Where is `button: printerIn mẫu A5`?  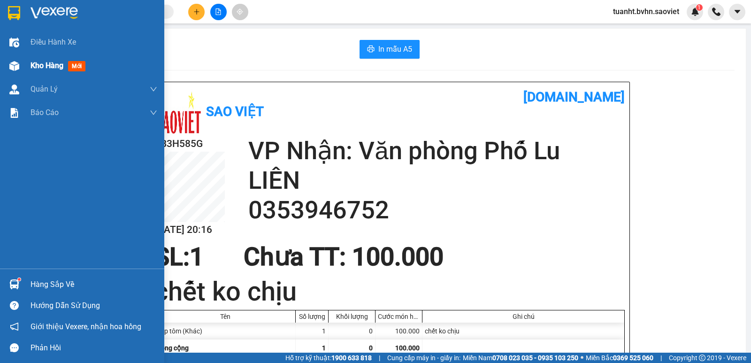 button: printerIn mẫu A5 is located at coordinates (390, 49).